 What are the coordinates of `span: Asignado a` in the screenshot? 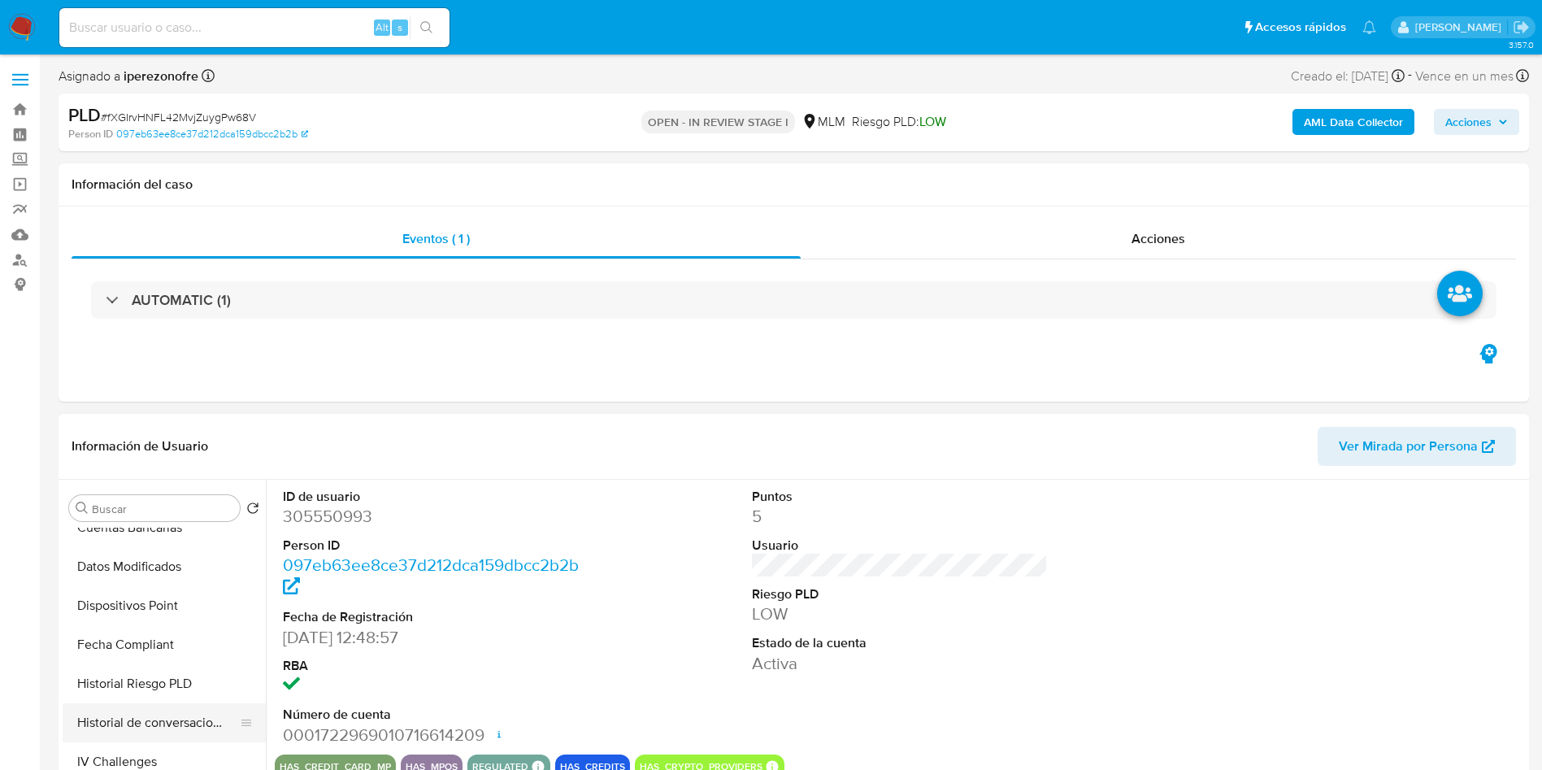 It's located at (128, 76).